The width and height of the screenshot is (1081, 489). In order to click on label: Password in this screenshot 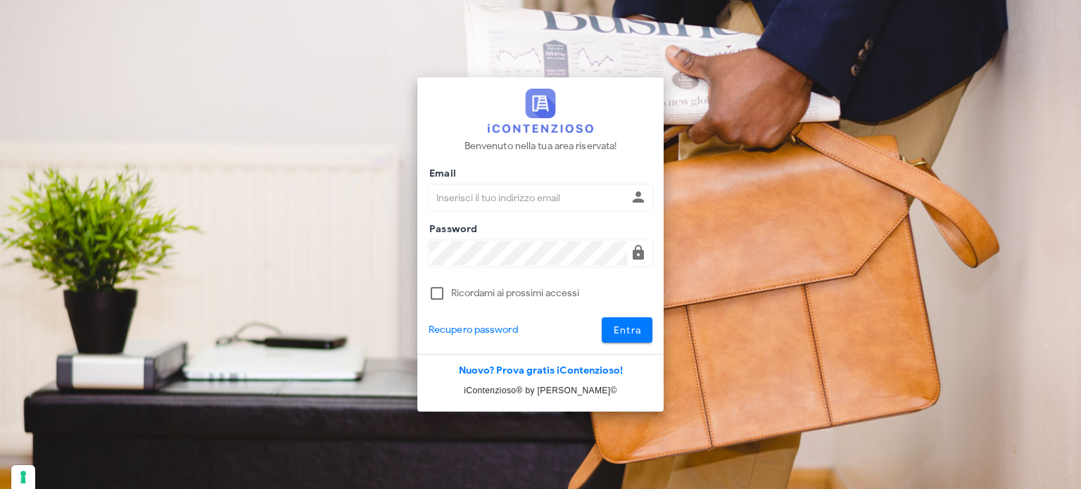, I will do `click(451, 229)`.